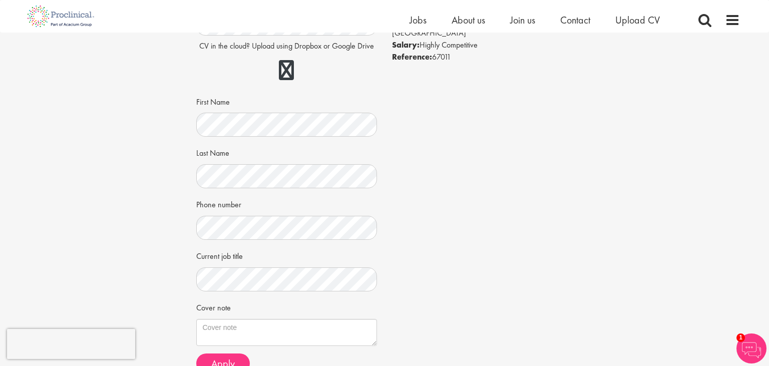 This screenshot has height=366, width=769. What do you see at coordinates (575, 20) in the screenshot?
I see `a: Contact` at bounding box center [575, 20].